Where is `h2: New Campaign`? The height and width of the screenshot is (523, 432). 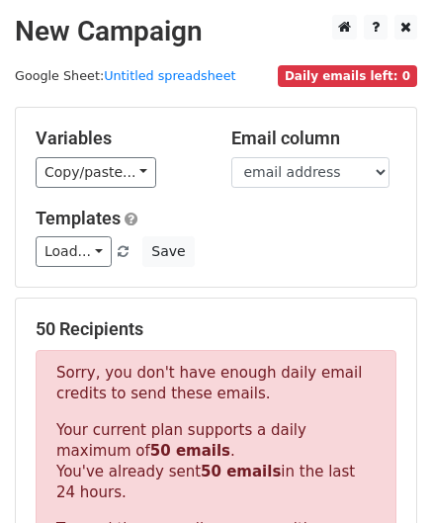 h2: New Campaign is located at coordinates (215, 32).